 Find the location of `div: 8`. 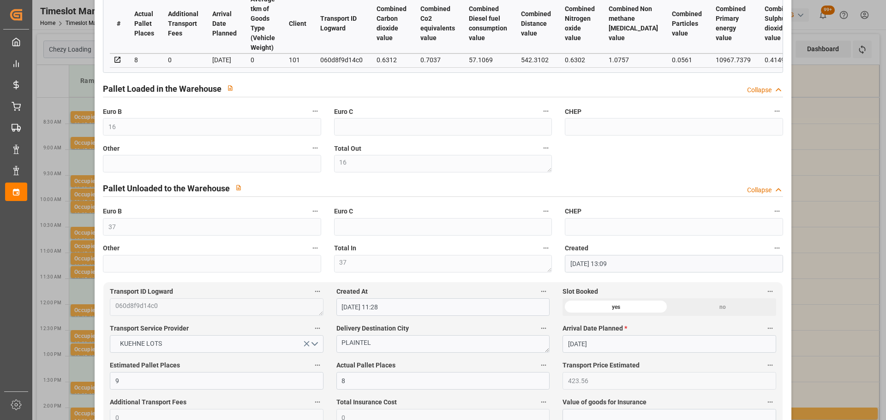

div: 8 is located at coordinates (144, 60).